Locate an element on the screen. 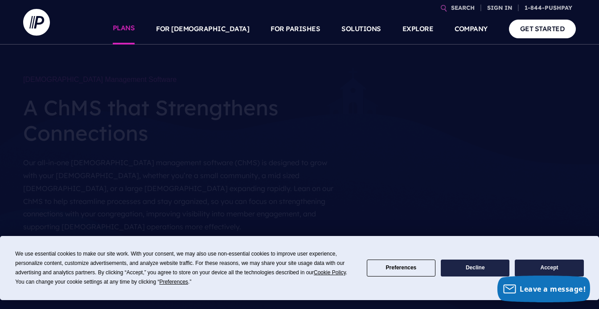 The height and width of the screenshot is (309, 599). a: GET STARTED is located at coordinates (542, 29).